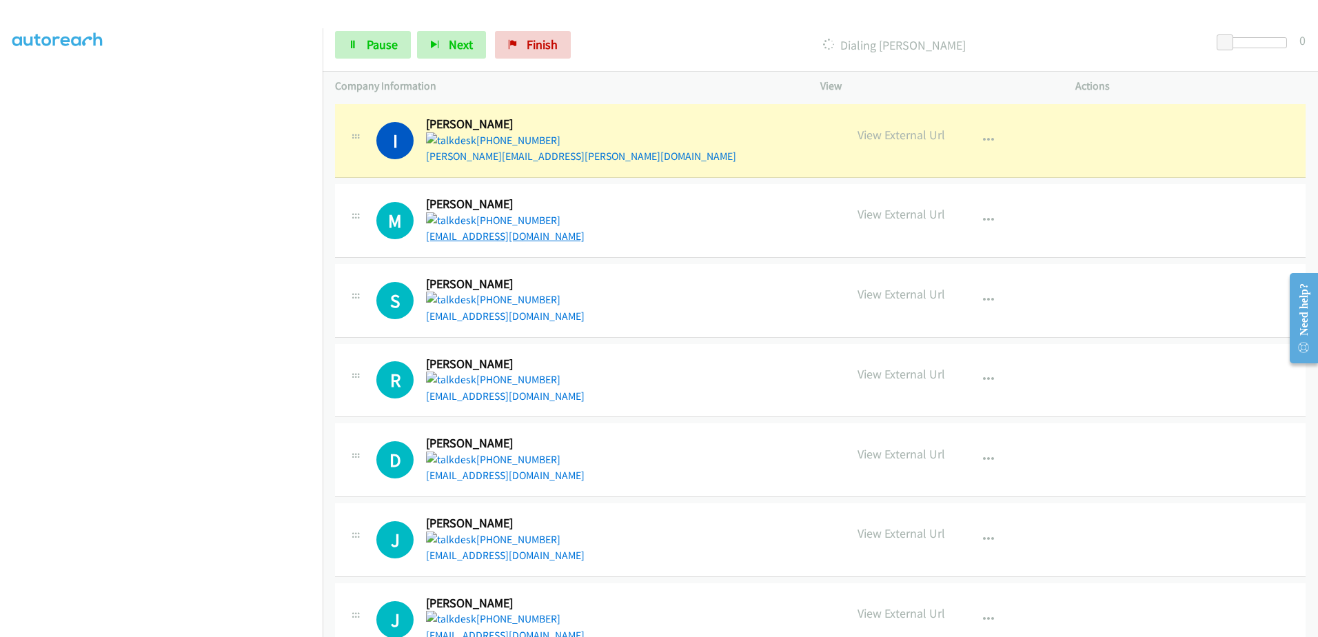 The image size is (1318, 637). Describe the element at coordinates (373, 45) in the screenshot. I see `a: Pause` at that location.